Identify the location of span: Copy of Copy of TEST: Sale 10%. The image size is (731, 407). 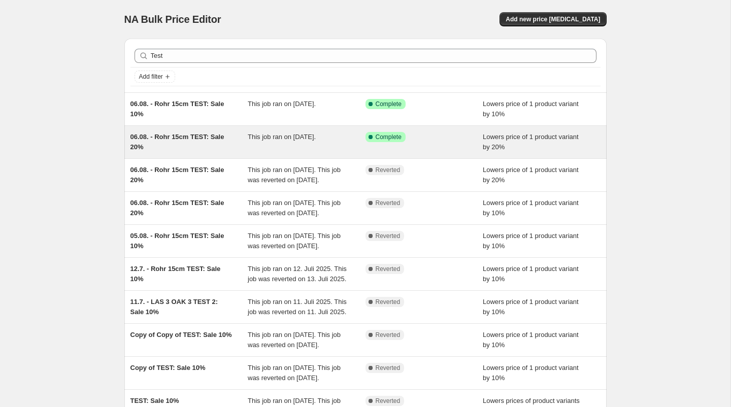
(181, 334).